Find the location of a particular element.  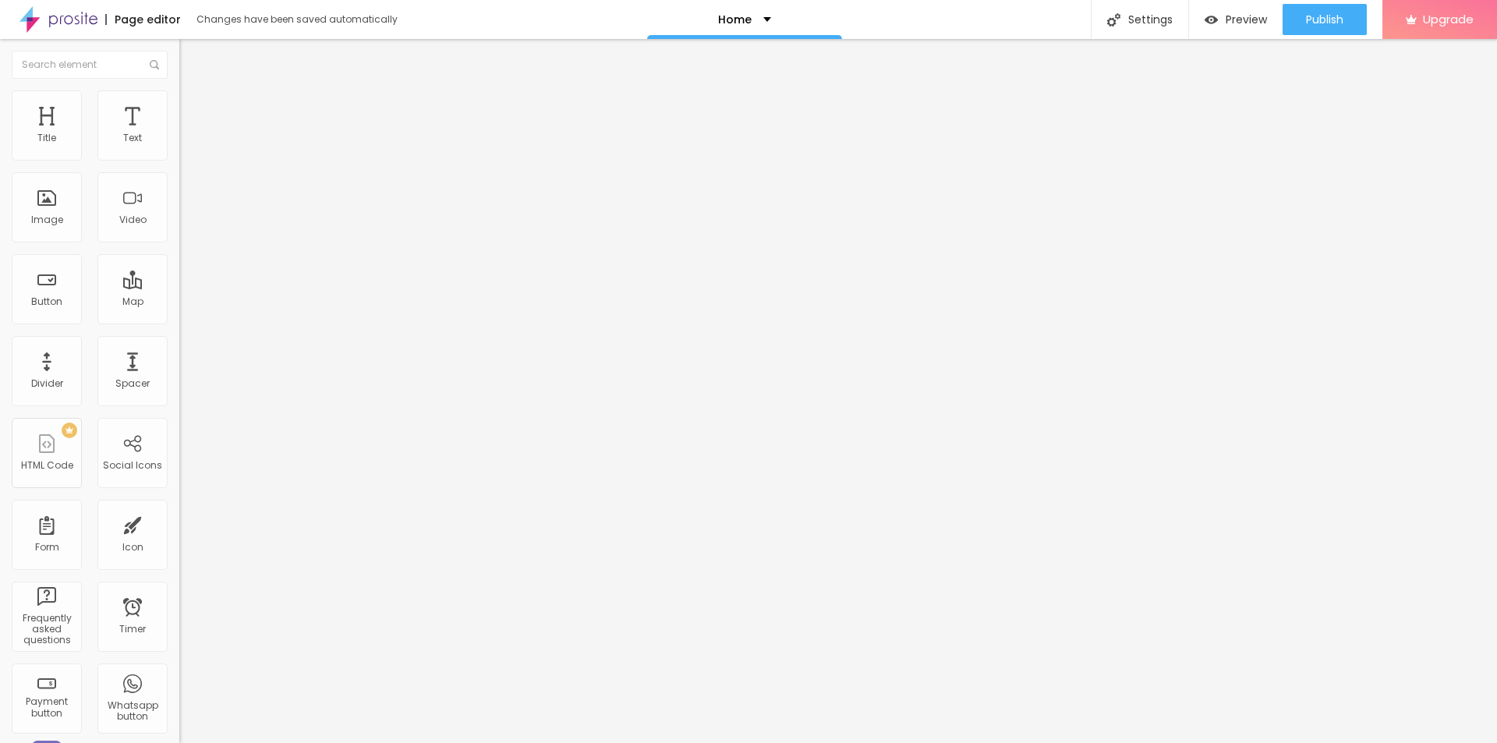

div: Image is located at coordinates (47, 220).